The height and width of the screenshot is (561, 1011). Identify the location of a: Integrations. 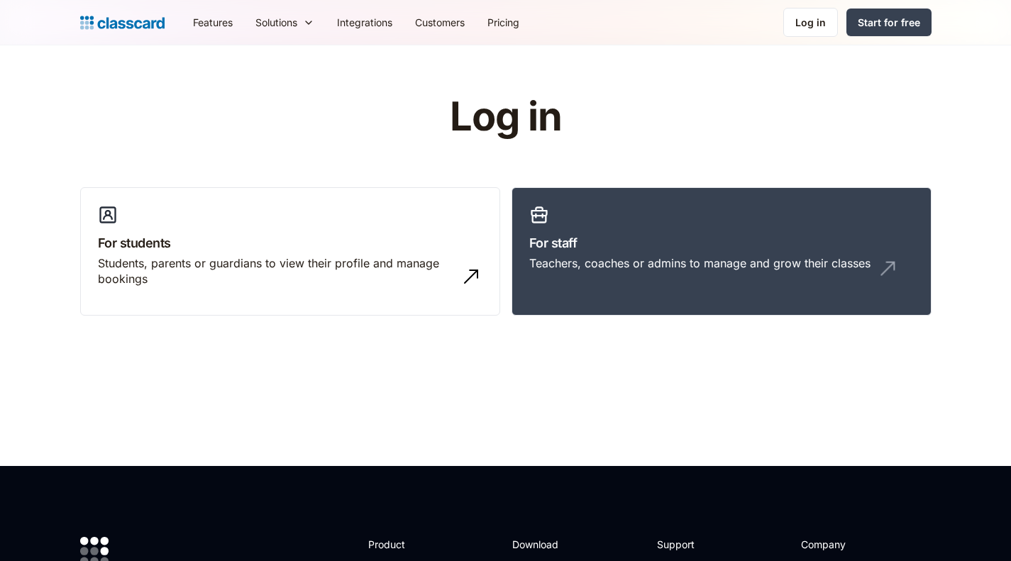
(365, 22).